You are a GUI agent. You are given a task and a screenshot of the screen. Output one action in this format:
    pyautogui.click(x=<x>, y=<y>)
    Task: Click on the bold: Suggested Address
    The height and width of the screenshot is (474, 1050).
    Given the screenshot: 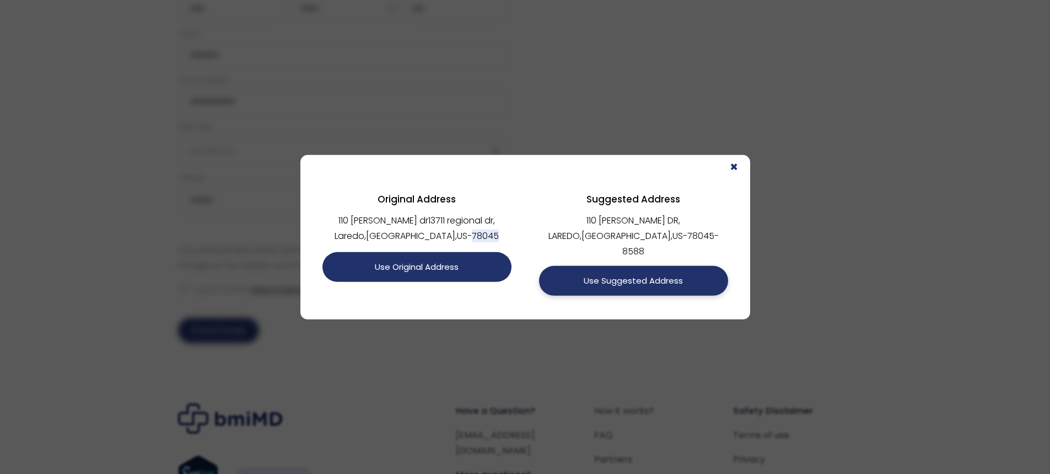 What is the action you would take?
    pyautogui.click(x=633, y=199)
    